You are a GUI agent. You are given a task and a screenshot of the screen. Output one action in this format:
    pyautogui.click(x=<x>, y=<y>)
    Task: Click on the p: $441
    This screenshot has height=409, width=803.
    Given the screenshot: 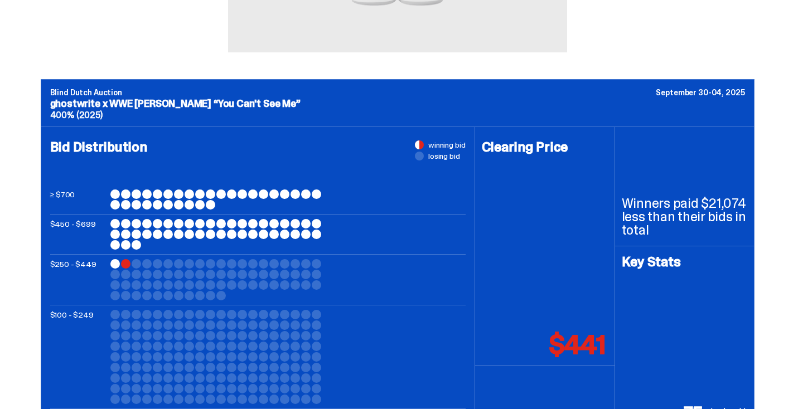 What is the action you would take?
    pyautogui.click(x=577, y=345)
    